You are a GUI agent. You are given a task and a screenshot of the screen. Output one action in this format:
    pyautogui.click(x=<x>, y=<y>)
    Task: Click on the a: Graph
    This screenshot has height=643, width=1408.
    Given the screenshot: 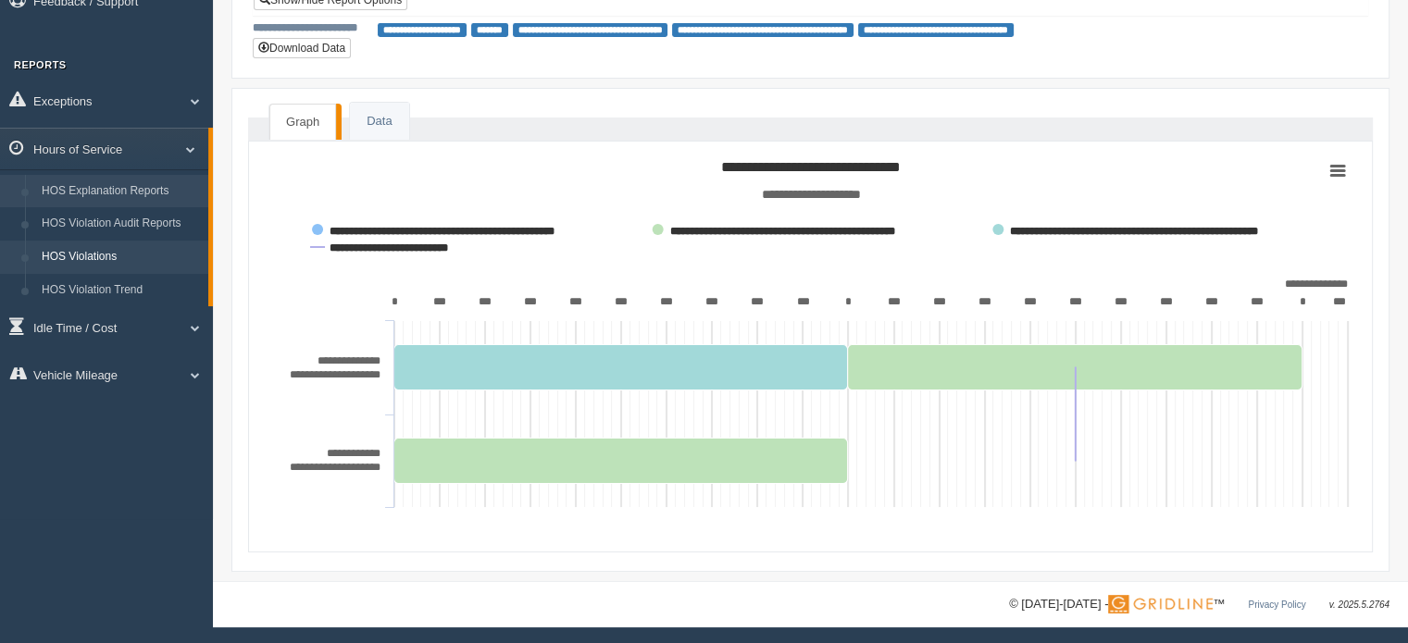 What is the action you would take?
    pyautogui.click(x=303, y=122)
    